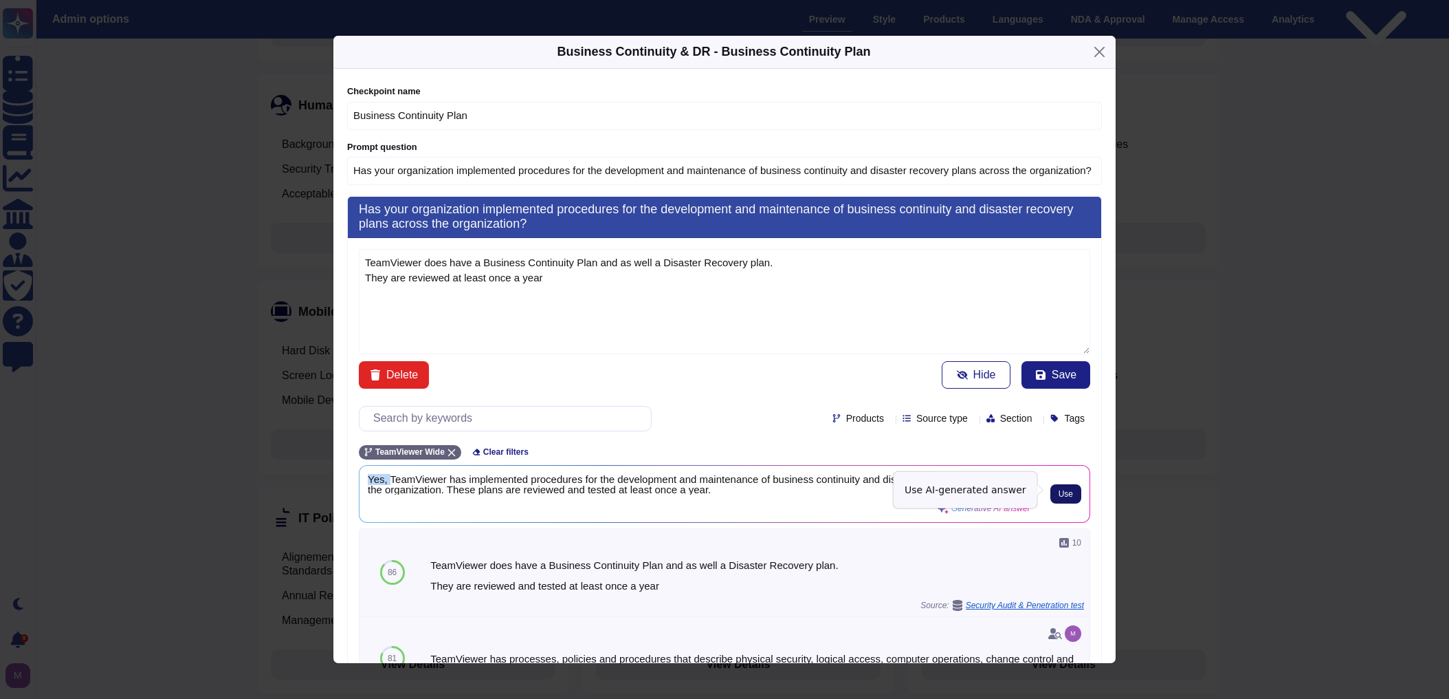 This screenshot has height=699, width=1449. What do you see at coordinates (725, 171) in the screenshot?
I see `input: Prompt question` at bounding box center [725, 171].